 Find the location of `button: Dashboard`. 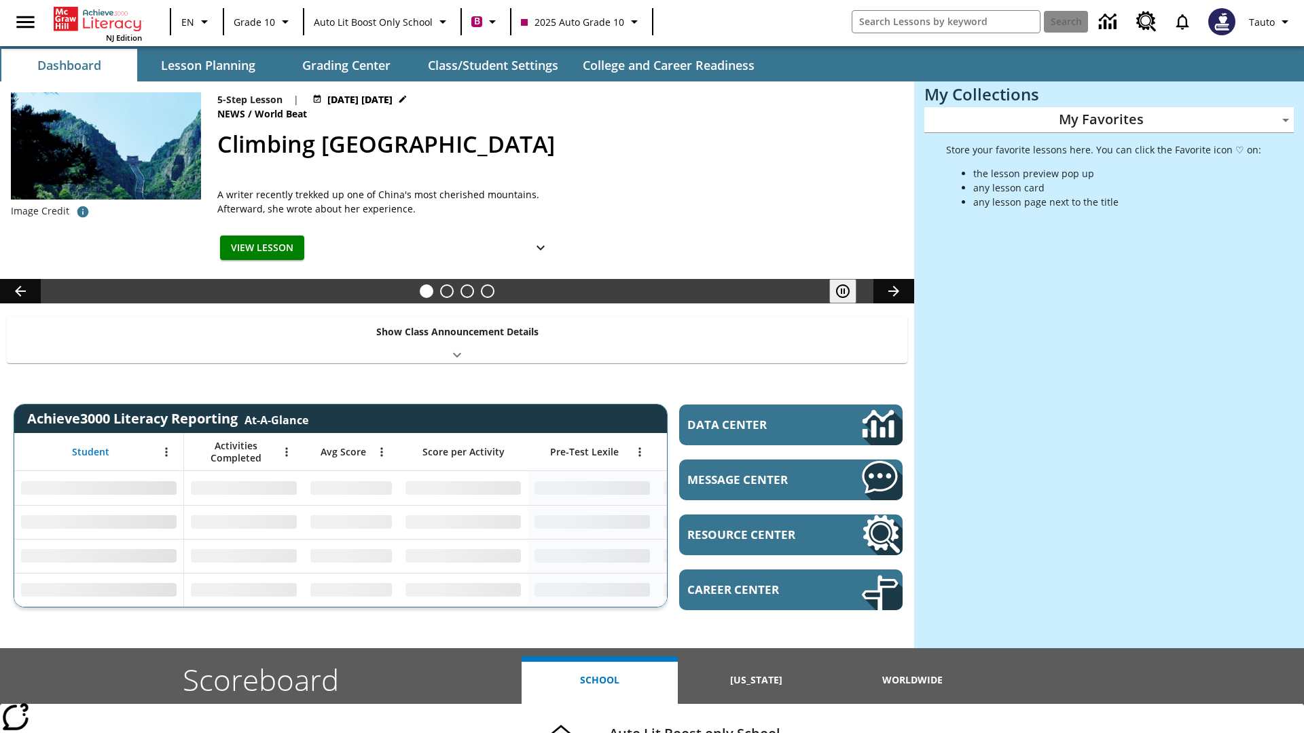

button: Dashboard is located at coordinates (69, 65).